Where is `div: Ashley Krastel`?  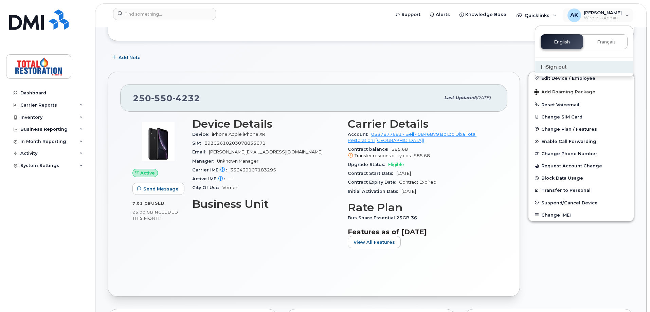
div: Ashley Krastel is located at coordinates (598, 15).